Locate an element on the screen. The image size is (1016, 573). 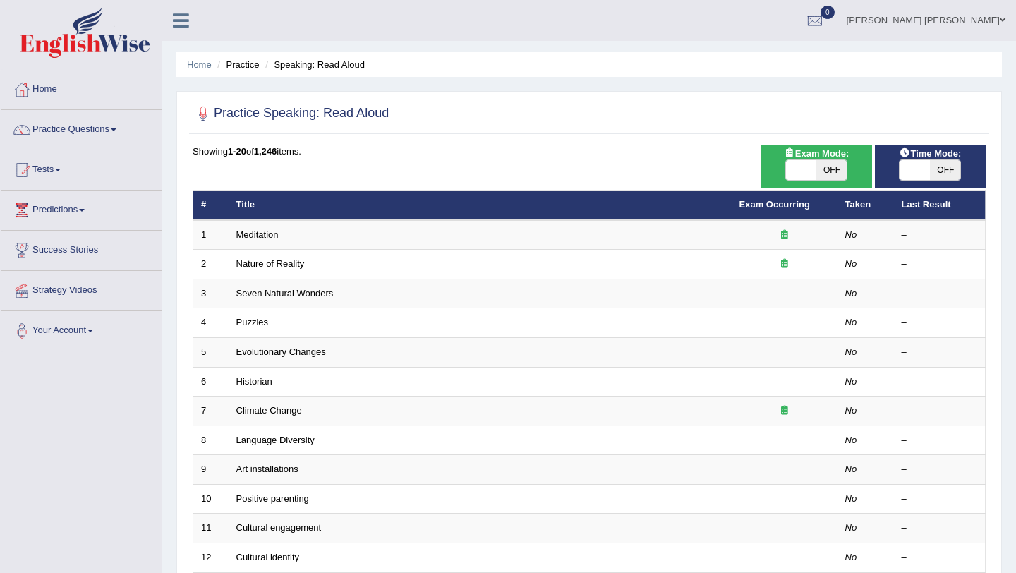
td: 11 is located at coordinates (211, 528).